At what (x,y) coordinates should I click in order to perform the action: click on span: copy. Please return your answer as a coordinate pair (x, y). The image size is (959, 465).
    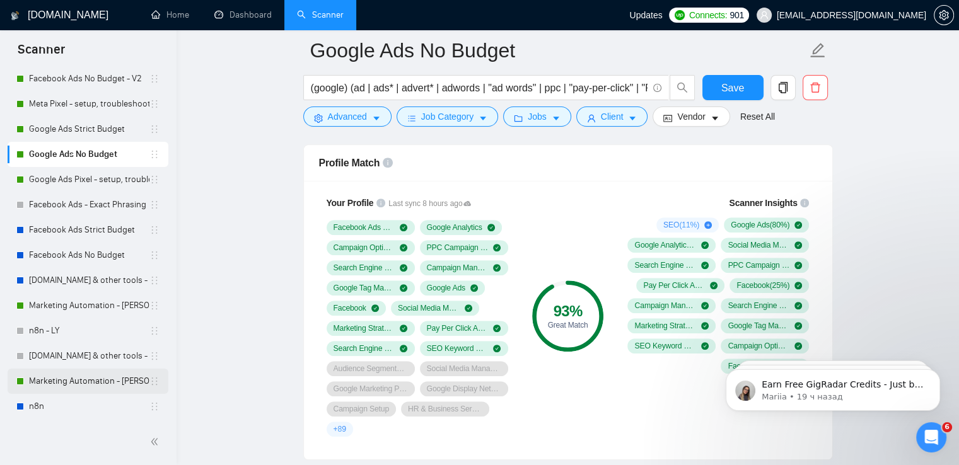
    Looking at the image, I should click on (783, 88).